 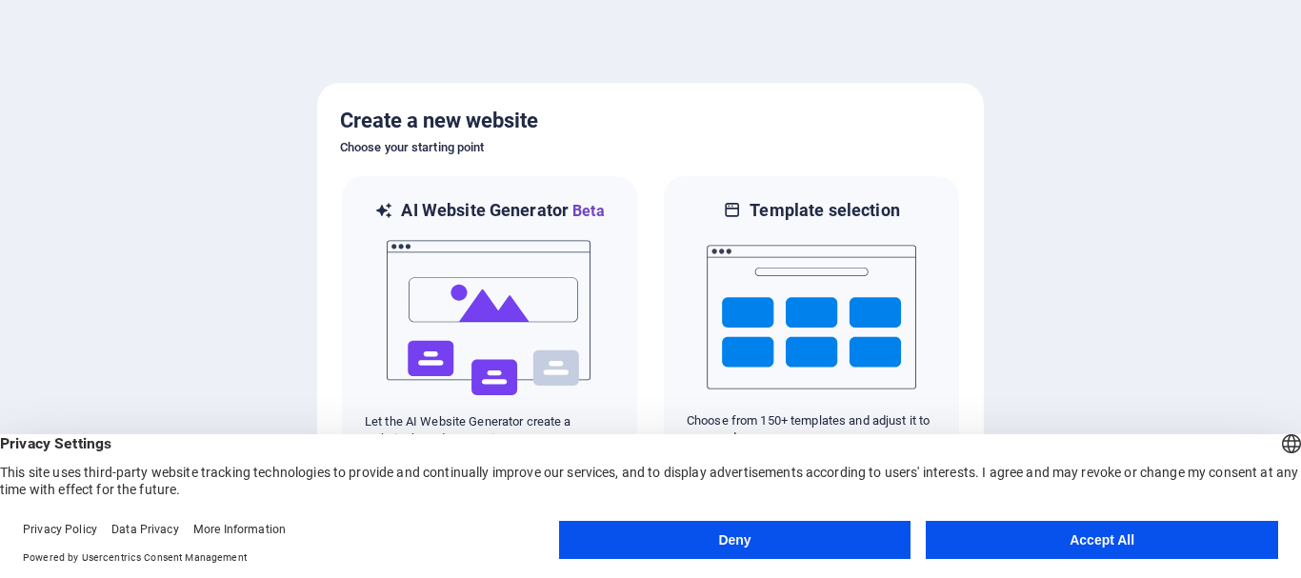 I want to click on h6: Choose your starting point, so click(x=650, y=148).